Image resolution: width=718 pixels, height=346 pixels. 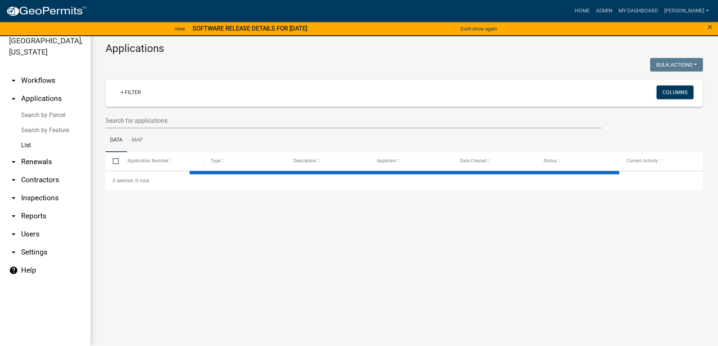 What do you see at coordinates (131, 92) in the screenshot?
I see `a: + Filter` at bounding box center [131, 92].